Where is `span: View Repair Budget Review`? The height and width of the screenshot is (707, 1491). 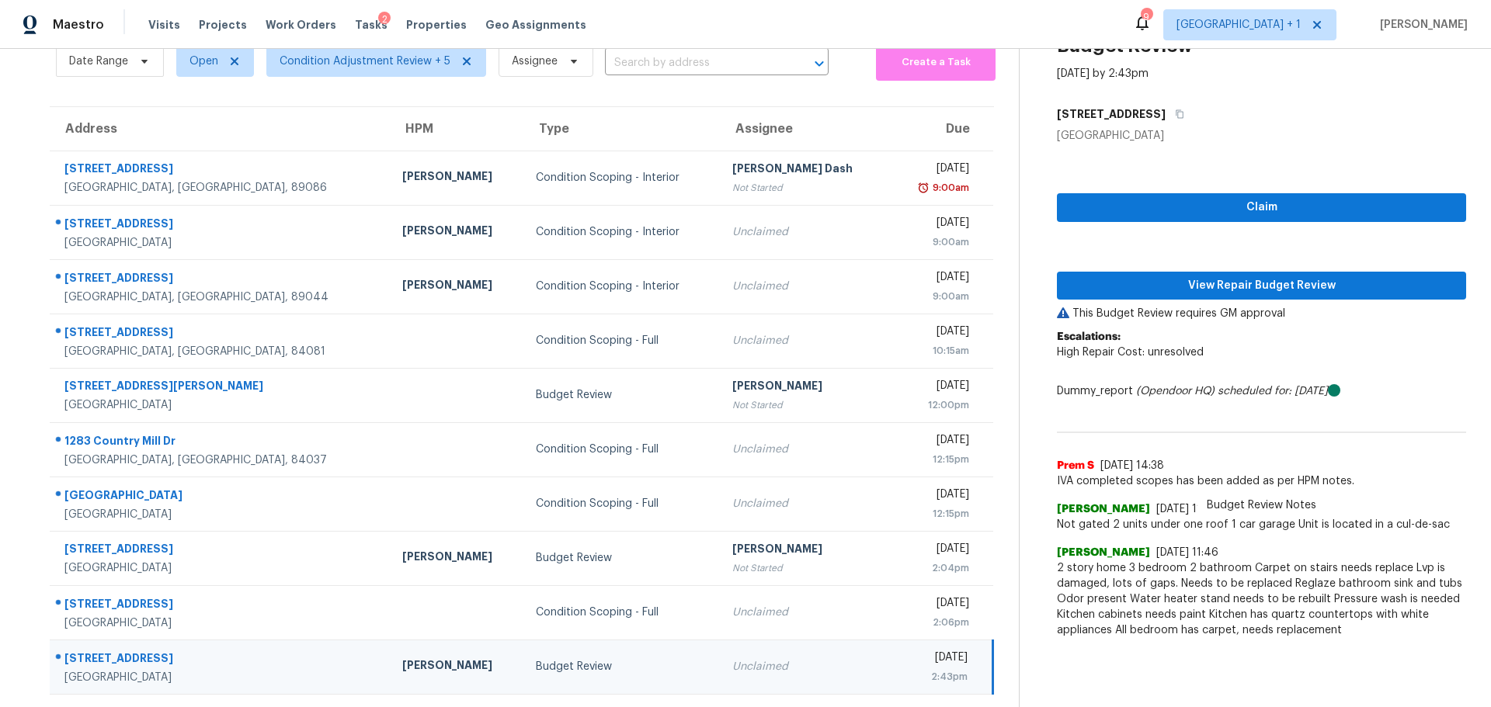 span: View Repair Budget Review is located at coordinates (1261, 286).